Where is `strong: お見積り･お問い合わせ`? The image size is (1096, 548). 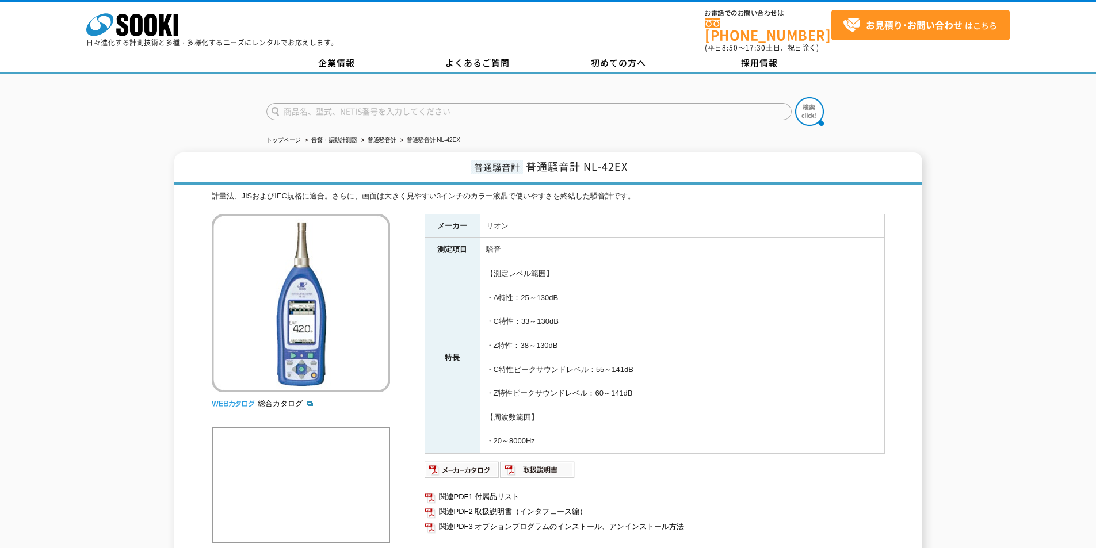
strong: お見積り･お問い合わせ is located at coordinates (914, 25).